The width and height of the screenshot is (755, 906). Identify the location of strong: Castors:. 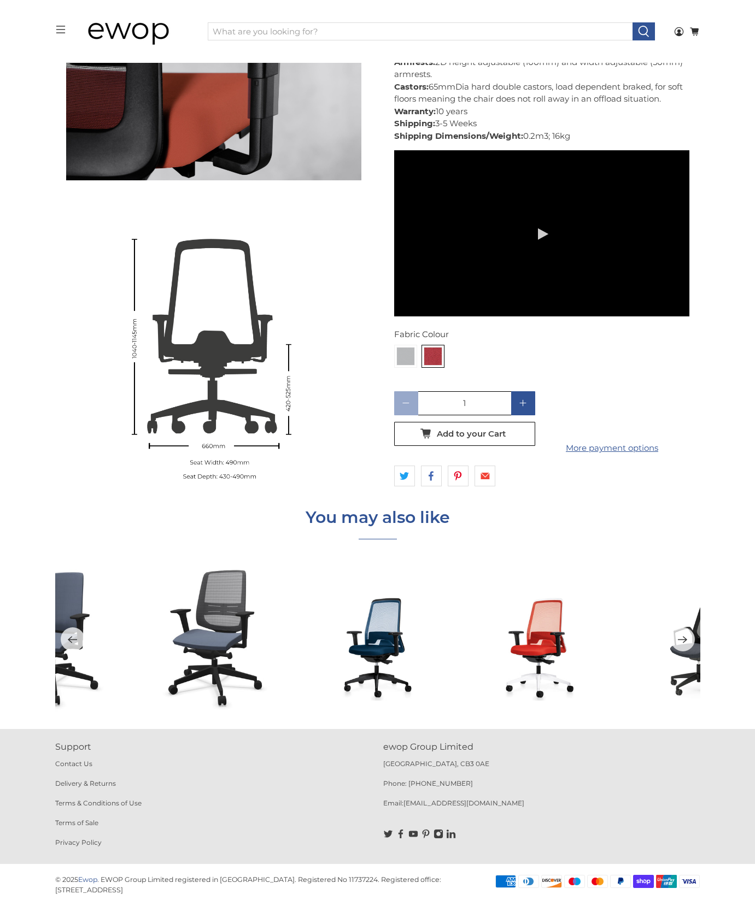
(411, 86).